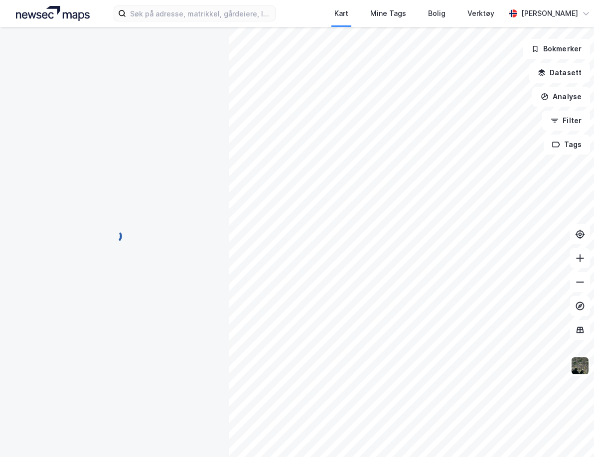 The height and width of the screenshot is (457, 594). What do you see at coordinates (388, 13) in the screenshot?
I see `div: Mine Tags` at bounding box center [388, 13].